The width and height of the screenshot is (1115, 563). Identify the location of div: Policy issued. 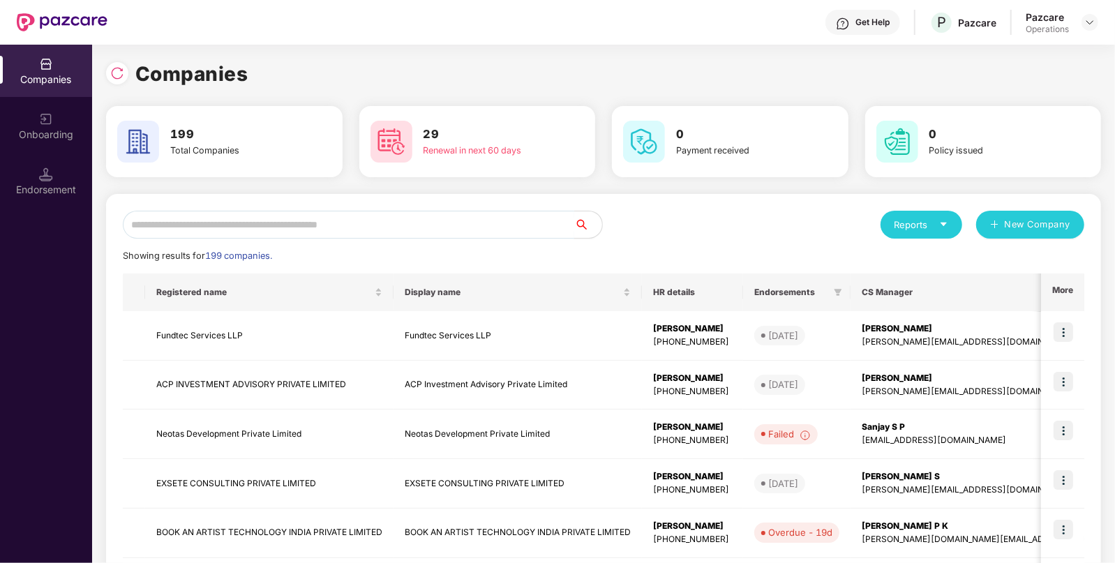
(989, 151).